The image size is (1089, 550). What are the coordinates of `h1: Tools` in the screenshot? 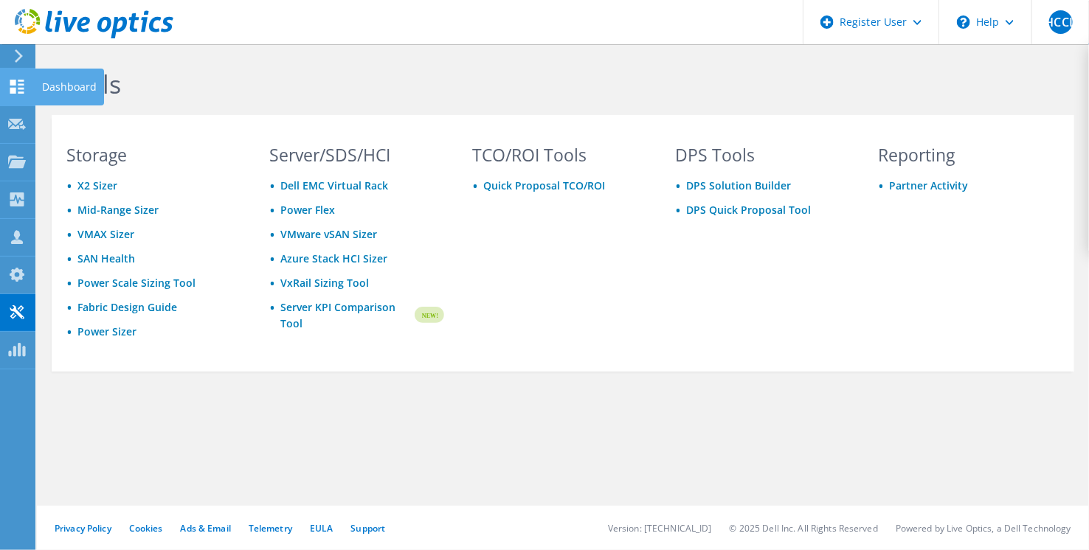 It's located at (557, 84).